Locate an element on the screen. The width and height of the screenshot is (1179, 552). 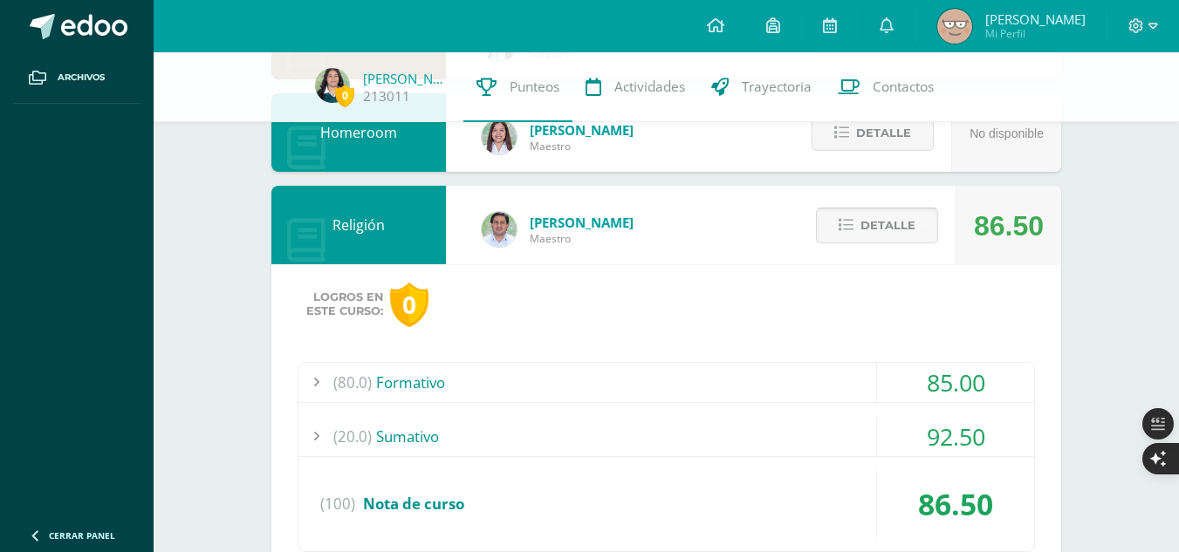
a: Contactos is located at coordinates (886, 87).